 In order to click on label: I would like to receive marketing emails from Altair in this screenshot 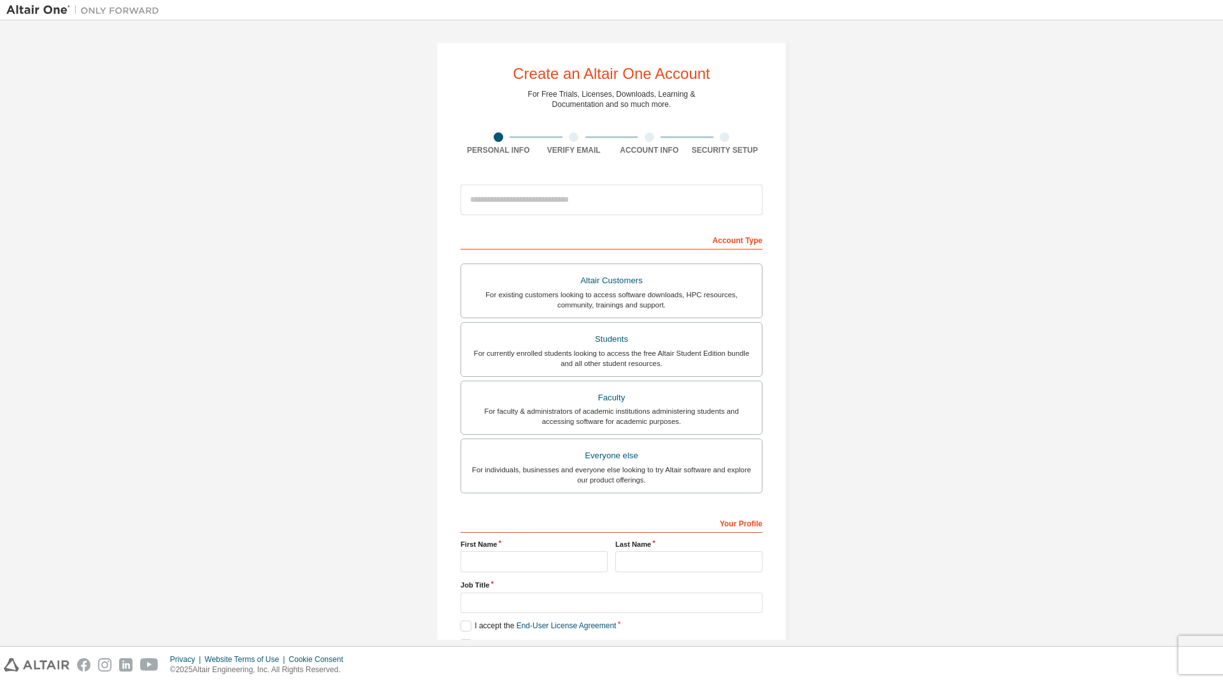, I will do `click(552, 645)`.